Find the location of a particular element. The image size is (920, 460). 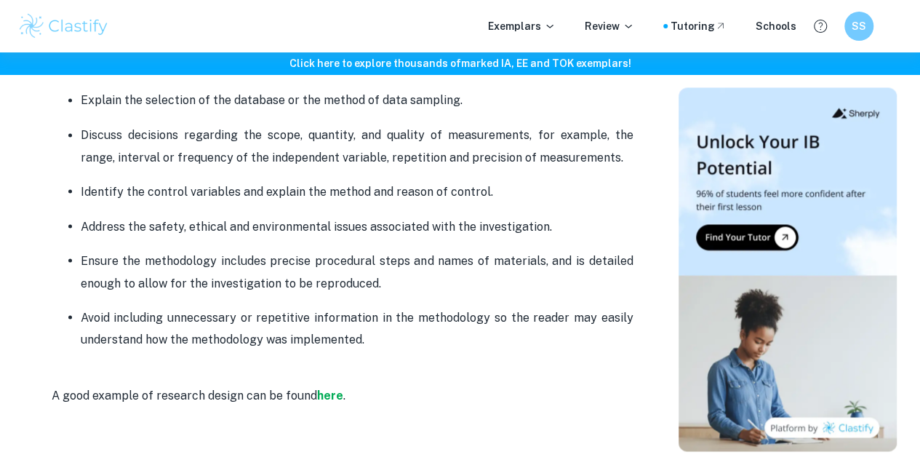

p: Exemplars is located at coordinates (521, 26).